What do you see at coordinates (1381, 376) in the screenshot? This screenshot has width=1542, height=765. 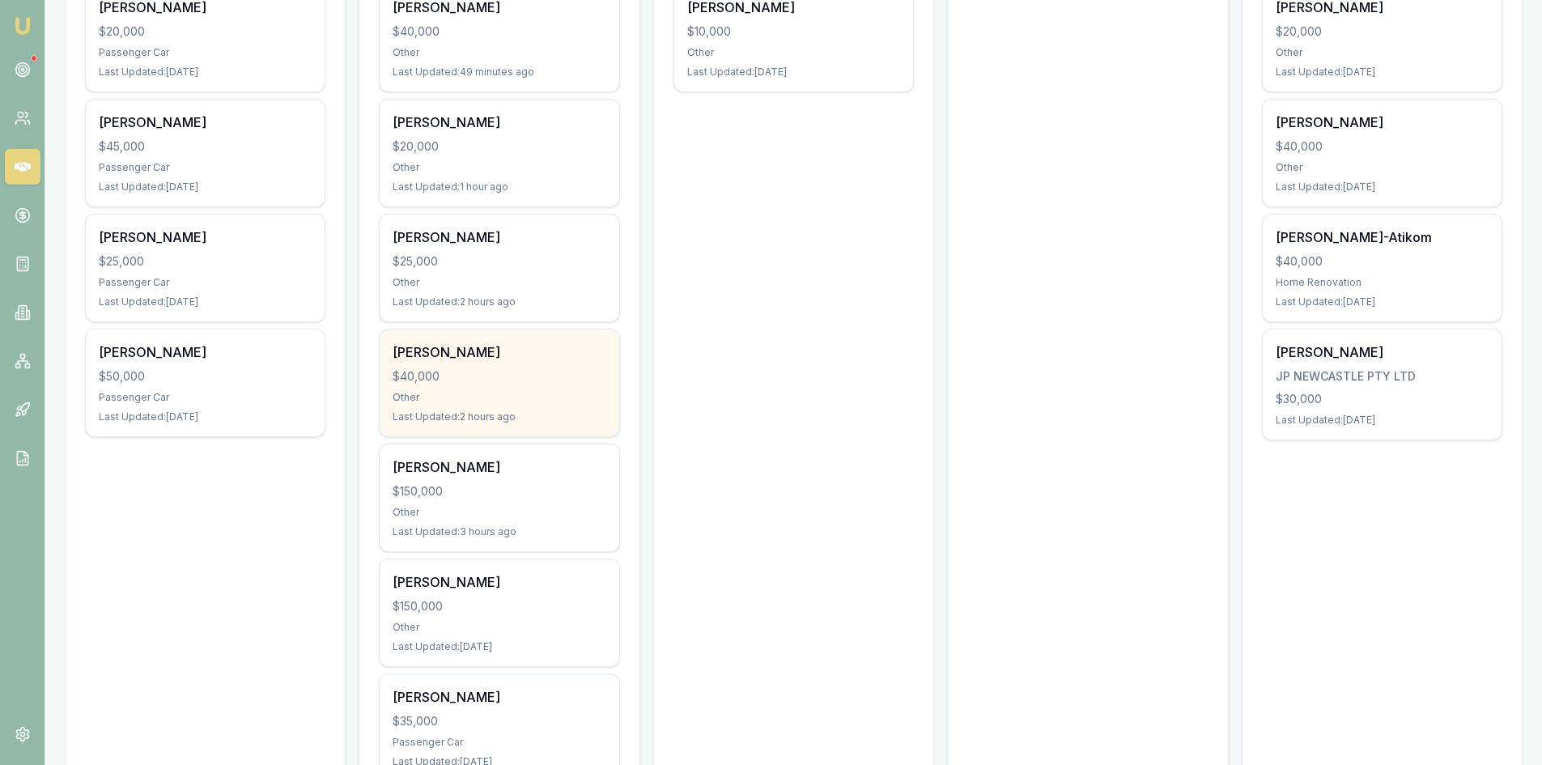 I see `div: JP NEWCASTLE PTY LTD` at bounding box center [1381, 376].